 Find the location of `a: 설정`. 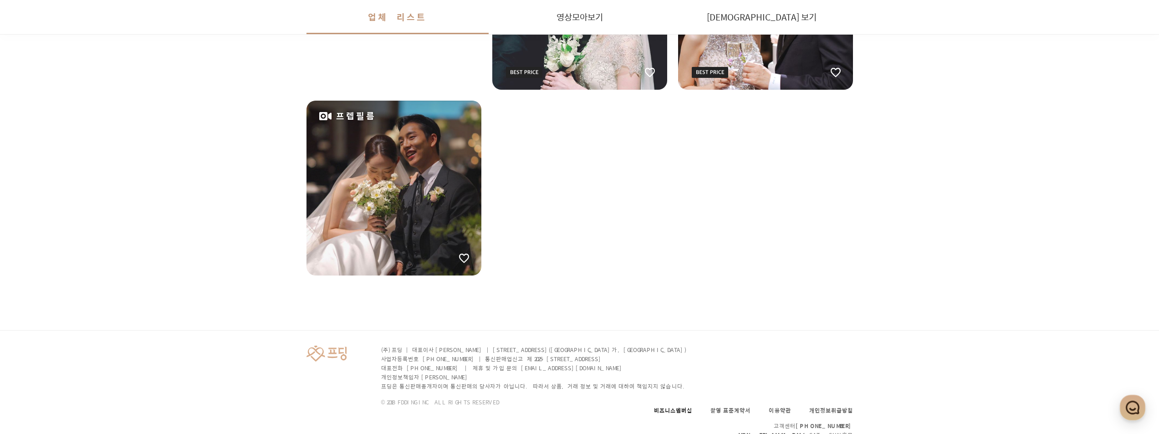

a: 설정 is located at coordinates (146, 300).